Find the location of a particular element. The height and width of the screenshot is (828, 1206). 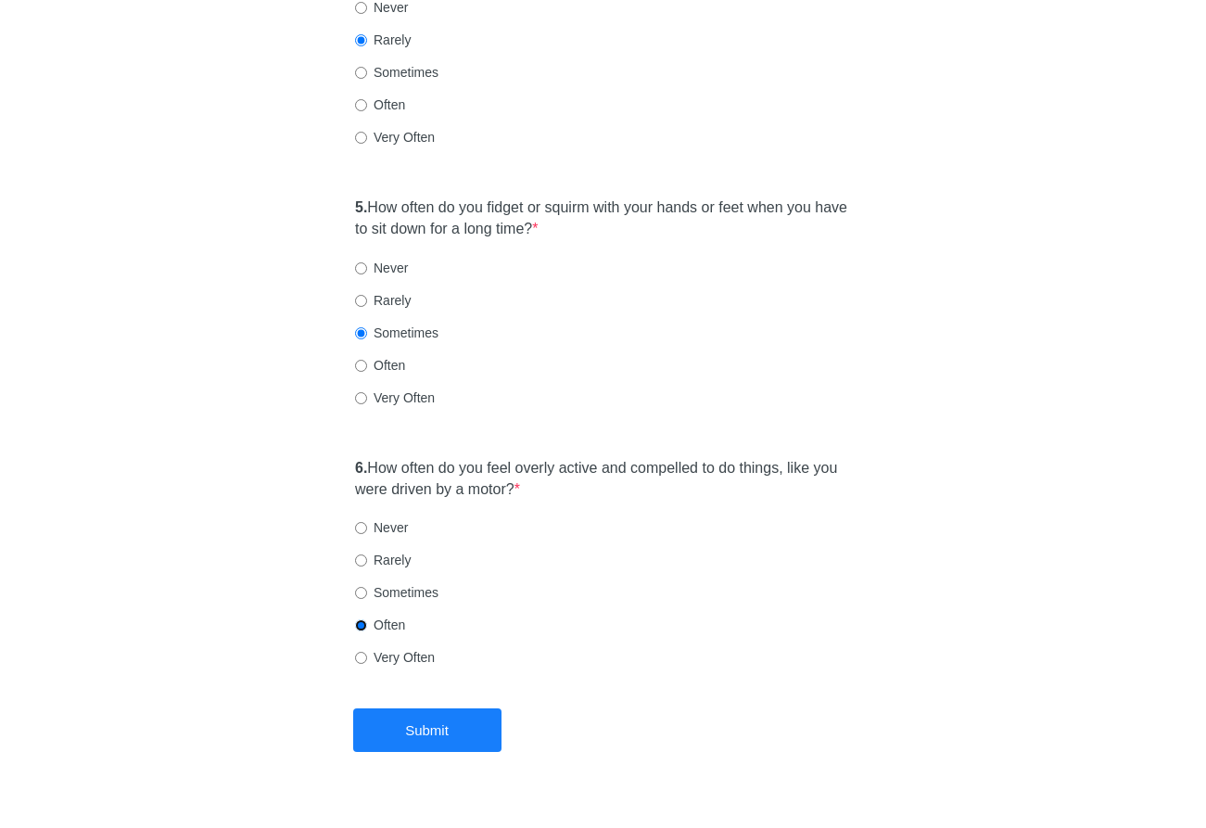

label: How often do you fidget or squirm with your hands or feet when you have to sit down for a long time? is located at coordinates (603, 219).